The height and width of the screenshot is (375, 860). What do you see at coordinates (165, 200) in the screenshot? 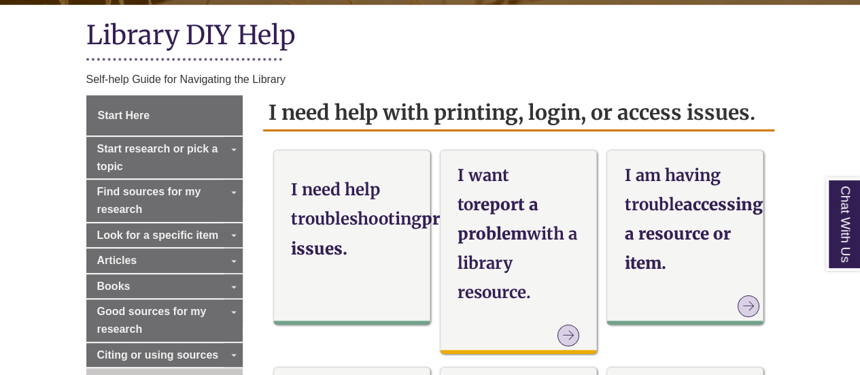
I see `a: Find sources for my research` at bounding box center [165, 200].